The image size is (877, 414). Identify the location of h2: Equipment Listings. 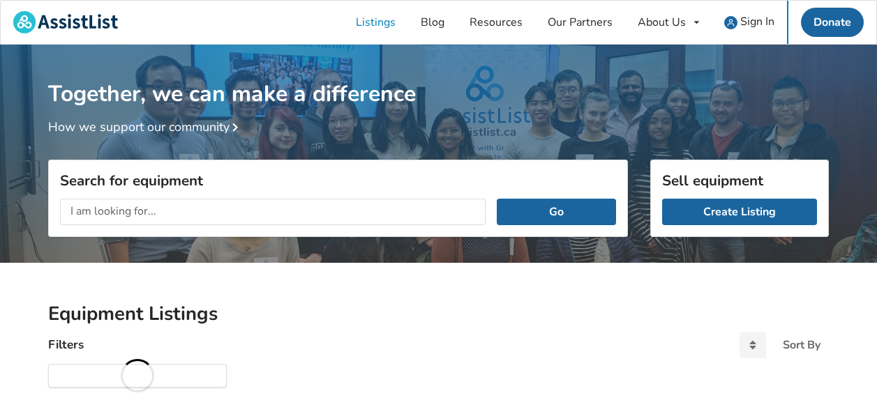
(438, 314).